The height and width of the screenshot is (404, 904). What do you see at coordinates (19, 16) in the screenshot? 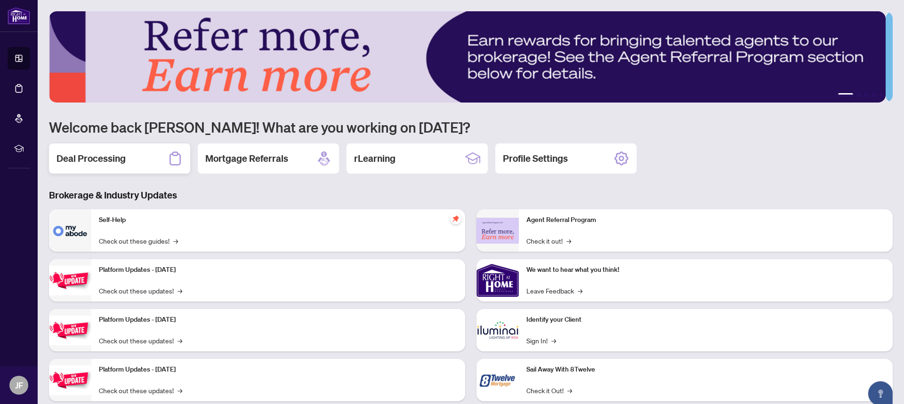
I see `img: logo` at bounding box center [19, 16].